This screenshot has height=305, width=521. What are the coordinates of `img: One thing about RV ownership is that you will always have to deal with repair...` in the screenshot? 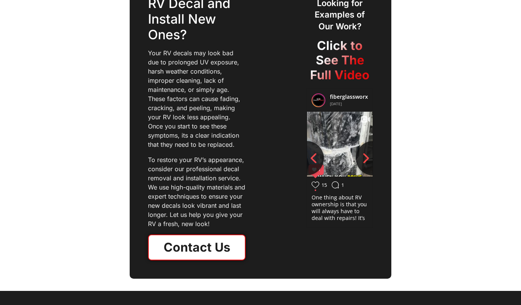 It's located at (340, 144).